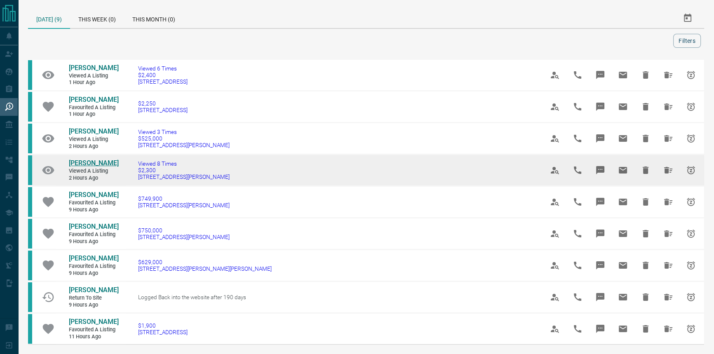  Describe the element at coordinates (688, 18) in the screenshot. I see `button: Select Date Range` at that location.